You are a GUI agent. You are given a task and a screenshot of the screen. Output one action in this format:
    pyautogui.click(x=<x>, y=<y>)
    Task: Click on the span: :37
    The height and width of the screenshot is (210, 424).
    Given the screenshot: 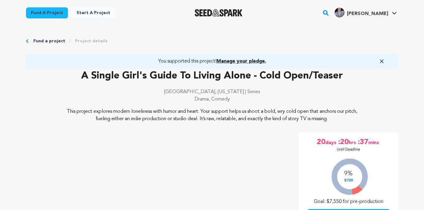 What is the action you would take?
    pyautogui.click(x=363, y=142)
    